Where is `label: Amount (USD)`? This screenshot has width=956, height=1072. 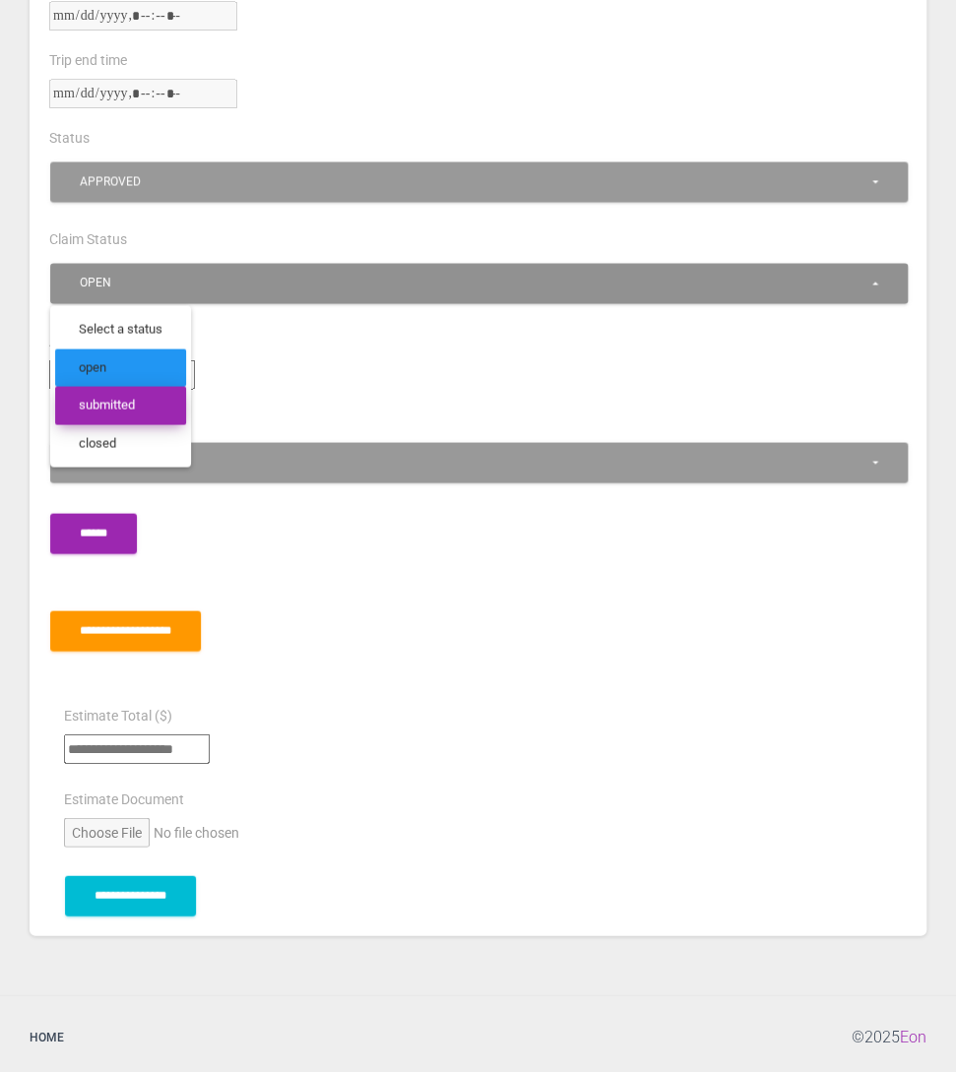 label: Amount (USD) is located at coordinates (93, 342).